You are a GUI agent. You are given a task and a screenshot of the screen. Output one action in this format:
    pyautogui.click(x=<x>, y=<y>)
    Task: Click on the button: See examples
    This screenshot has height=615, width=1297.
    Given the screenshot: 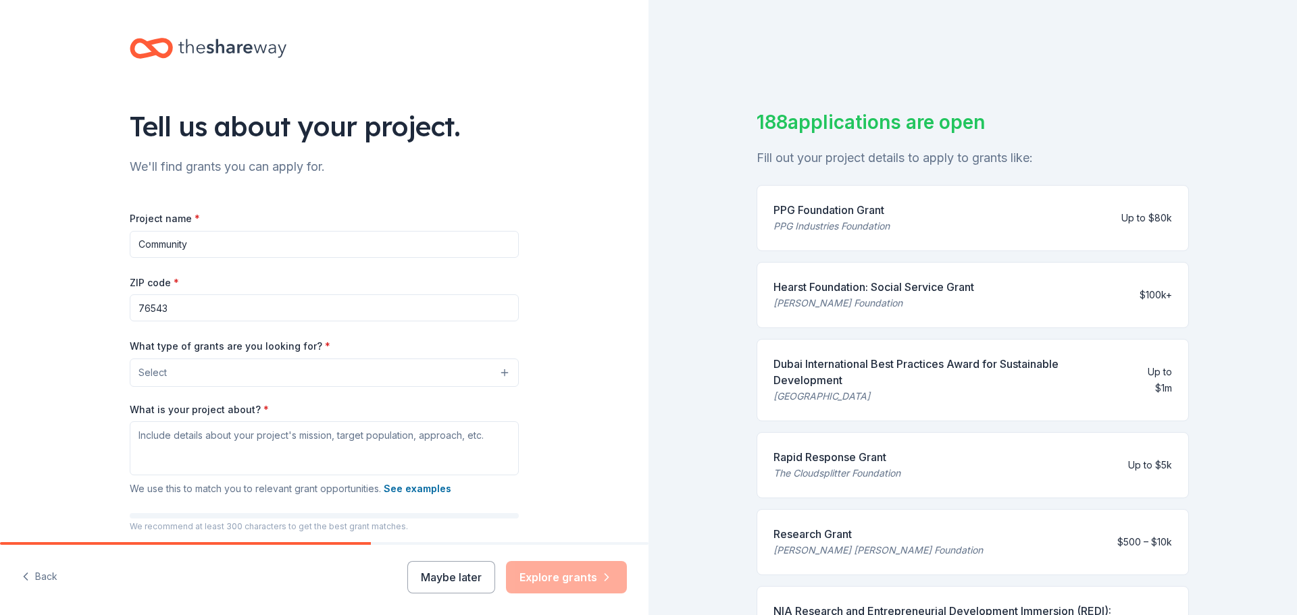 What is the action you would take?
    pyautogui.click(x=418, y=489)
    